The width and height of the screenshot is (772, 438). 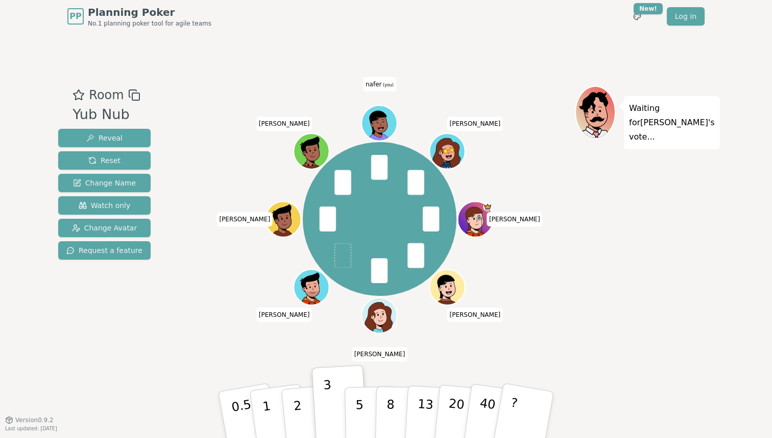 I want to click on span: paul is the host, so click(x=488, y=206).